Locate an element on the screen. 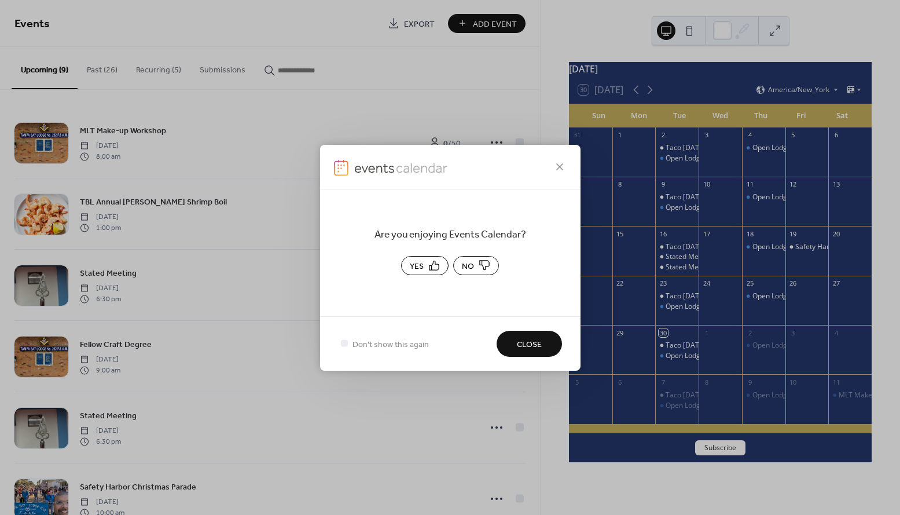 The width and height of the screenshot is (900, 515). button: Close is located at coordinates (529, 343).